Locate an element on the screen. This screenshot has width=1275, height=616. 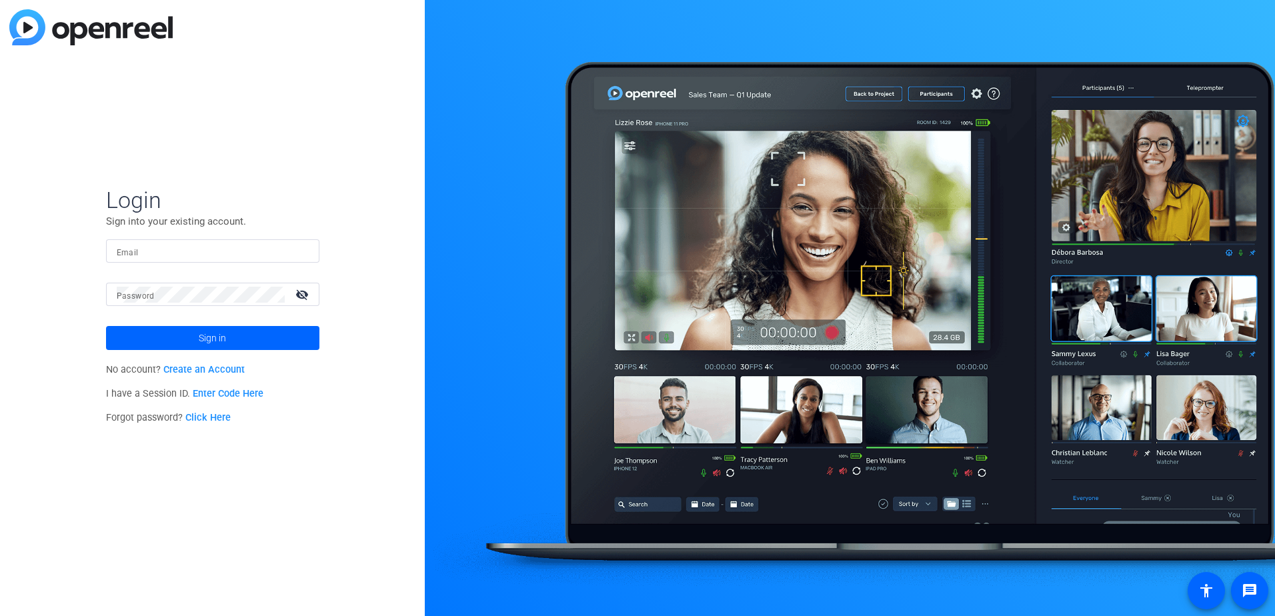
p: Sign into your existing account. is located at coordinates (213, 221).